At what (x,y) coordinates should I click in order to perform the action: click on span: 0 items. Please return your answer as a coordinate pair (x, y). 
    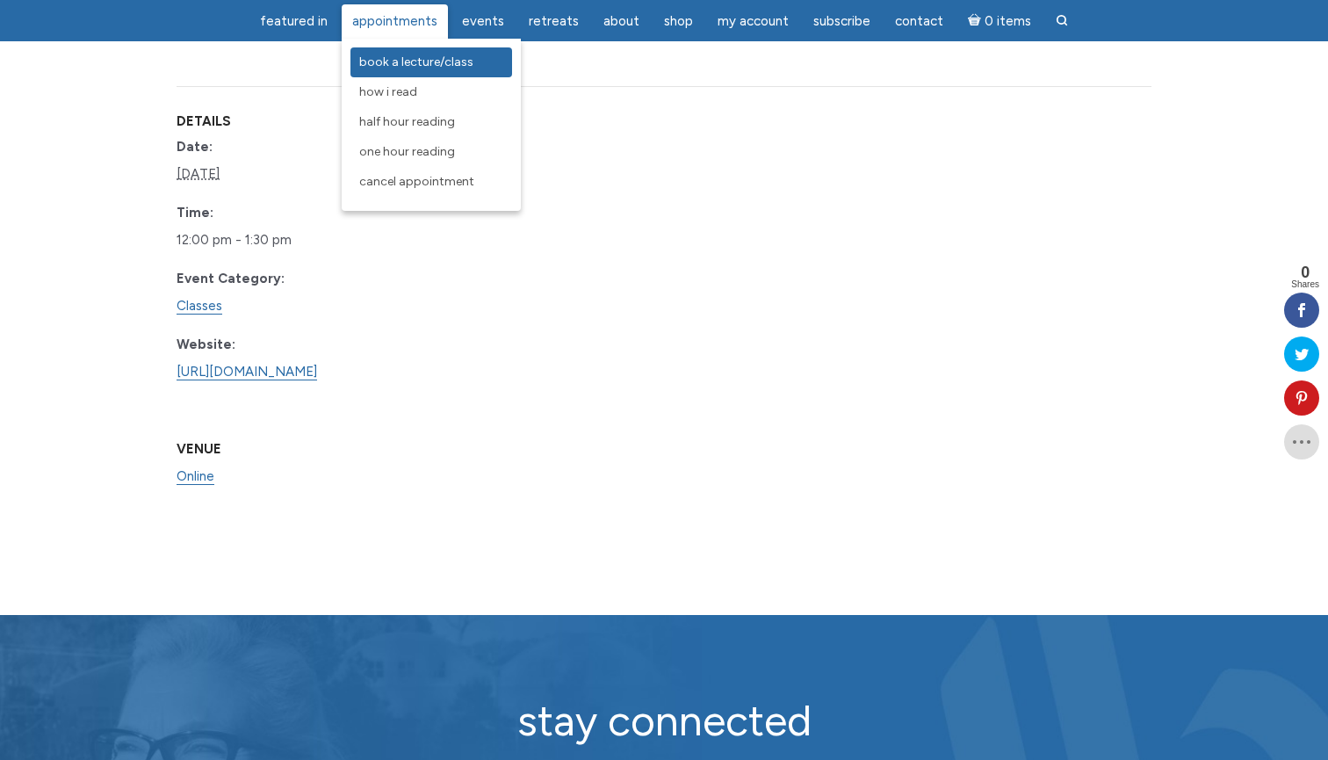
    Looking at the image, I should click on (1008, 21).